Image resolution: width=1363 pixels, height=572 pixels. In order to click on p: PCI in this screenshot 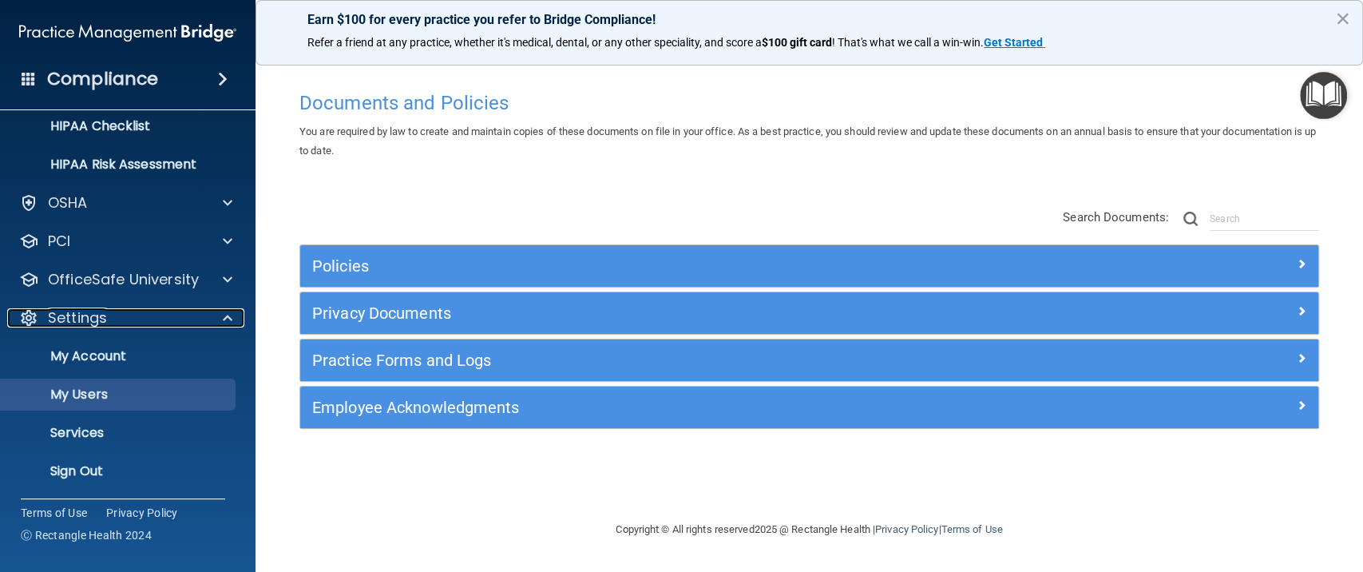, I will do `click(59, 241)`.